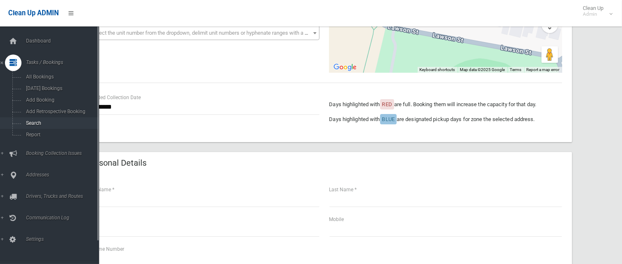 This screenshot has height=264, width=622. Describe the element at coordinates (446, 104) in the screenshot. I see `p: Days highlighted with are full. Booking them will increase the capacity for that day.` at that location.